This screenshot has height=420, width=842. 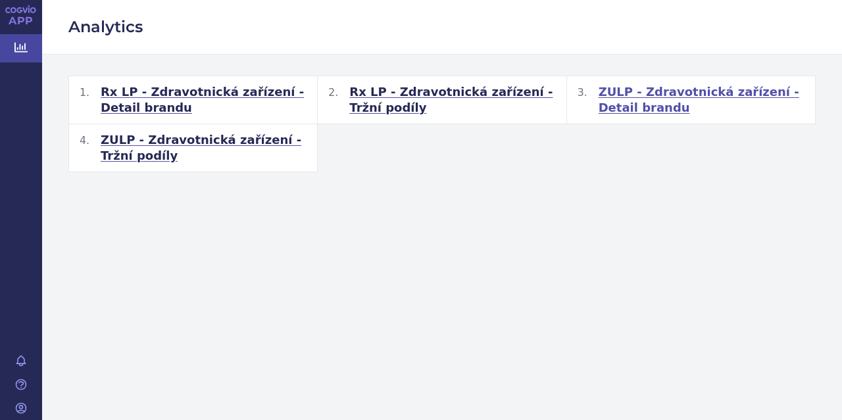 I want to click on h2: Analytics, so click(x=442, y=27).